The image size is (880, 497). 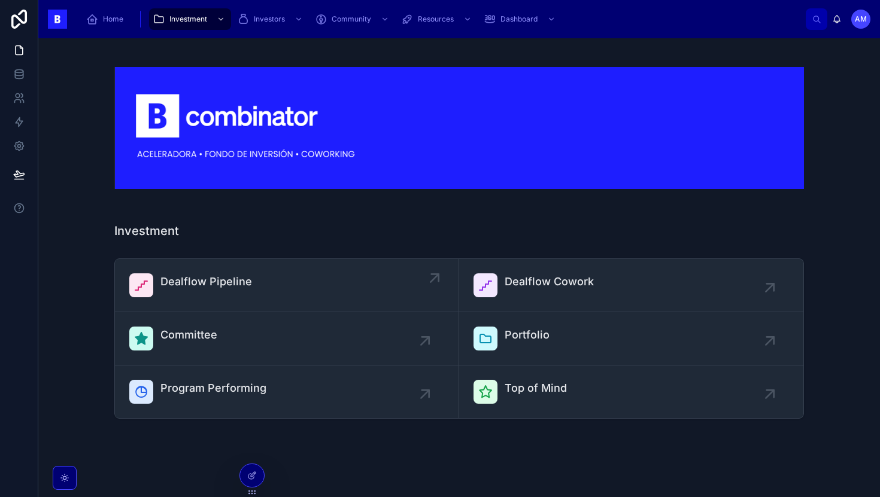 What do you see at coordinates (107, 19) in the screenshot?
I see `a: Home` at bounding box center [107, 19].